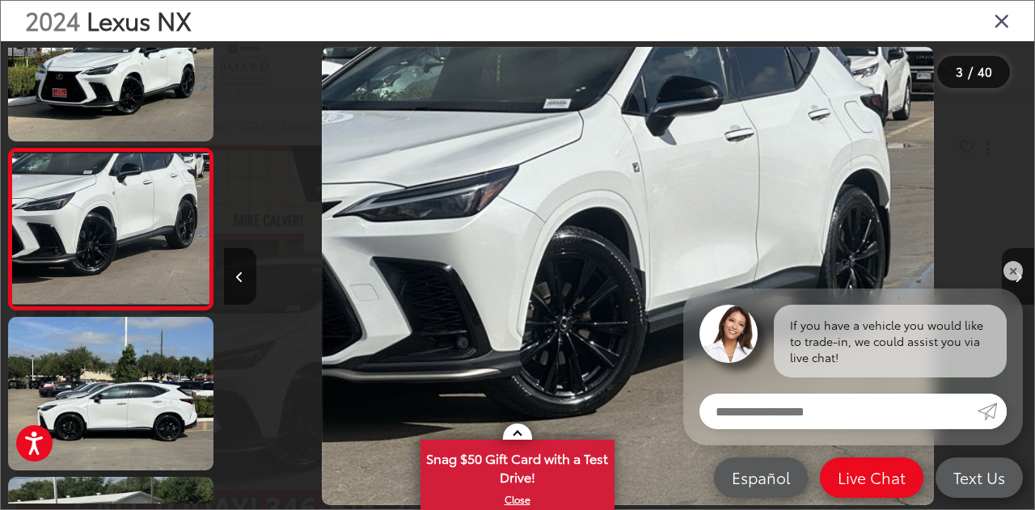 The image size is (1035, 510). I want to click on input: Enter your message, so click(838, 412).